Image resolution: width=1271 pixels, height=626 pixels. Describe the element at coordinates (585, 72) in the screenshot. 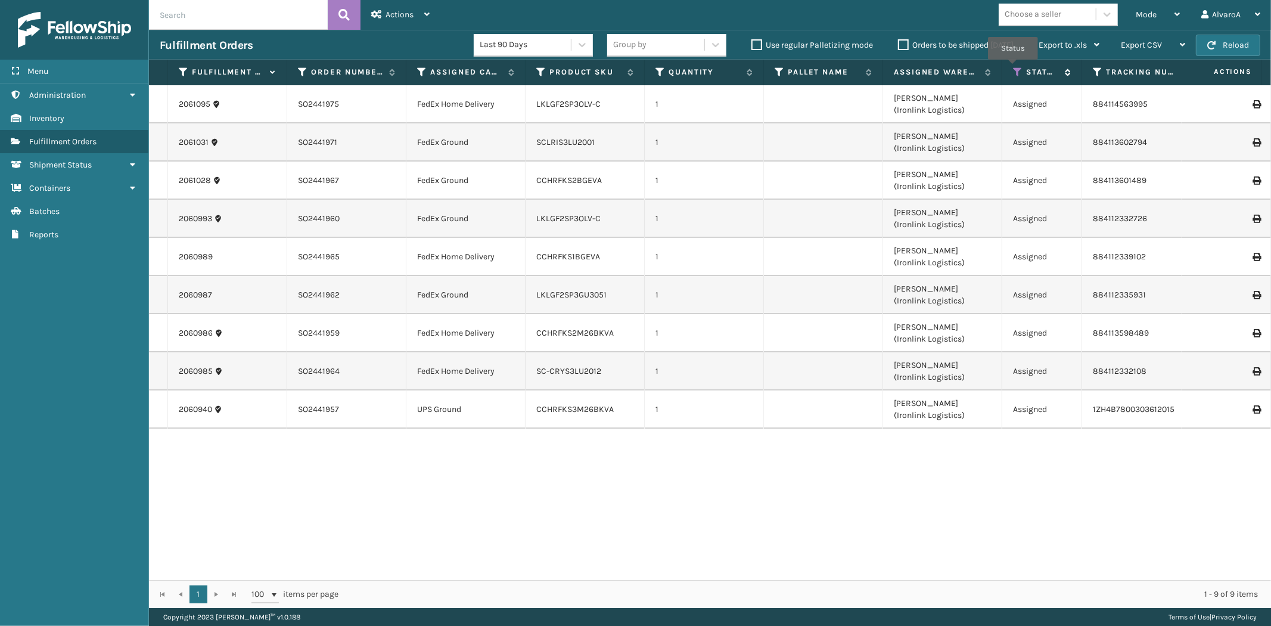

I see `label: Product SKU` at that location.